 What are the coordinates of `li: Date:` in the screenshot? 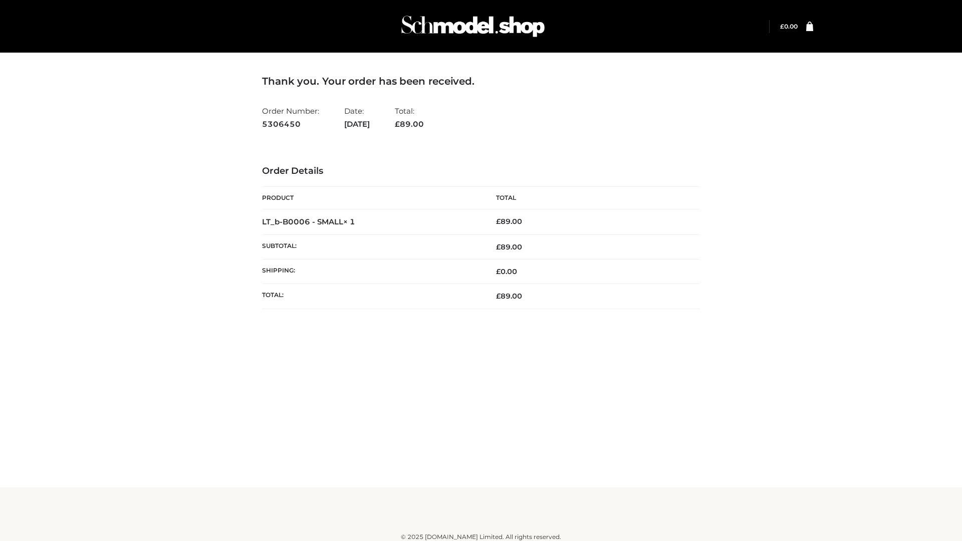 It's located at (357, 117).